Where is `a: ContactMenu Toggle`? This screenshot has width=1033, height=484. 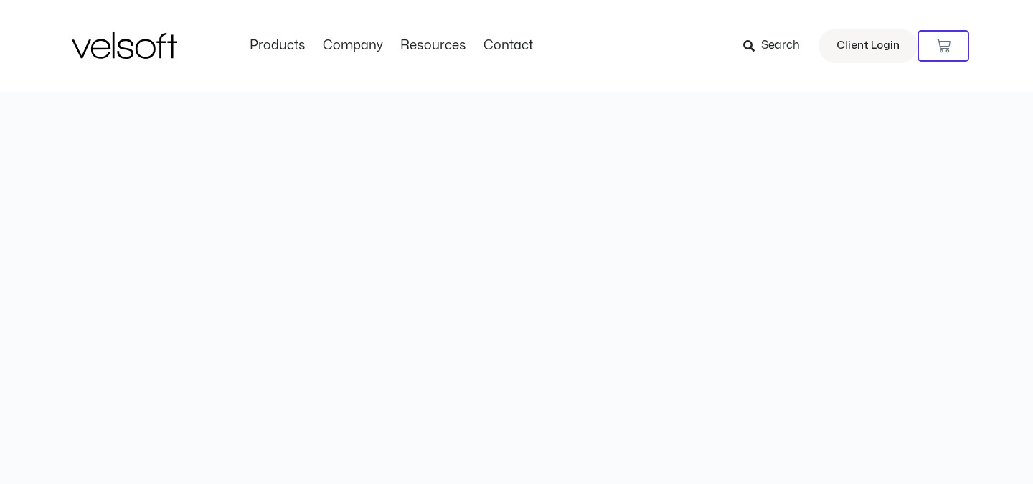 a: ContactMenu Toggle is located at coordinates (508, 46).